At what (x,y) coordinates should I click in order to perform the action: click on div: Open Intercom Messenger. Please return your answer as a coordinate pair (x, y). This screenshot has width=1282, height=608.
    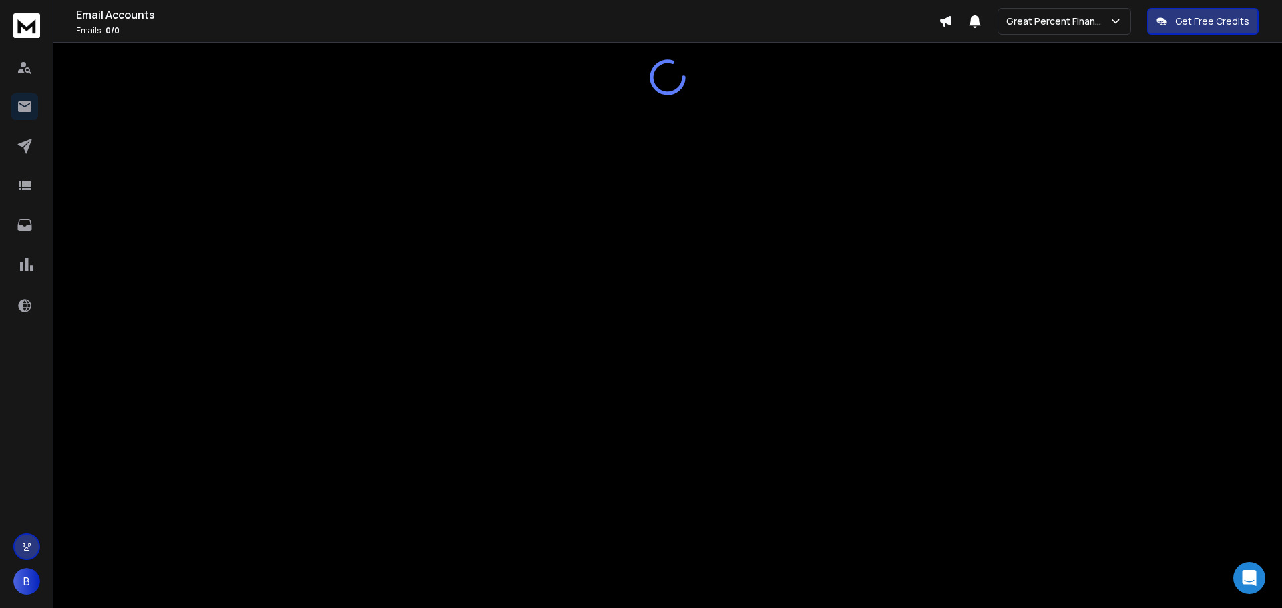
    Looking at the image, I should click on (1249, 578).